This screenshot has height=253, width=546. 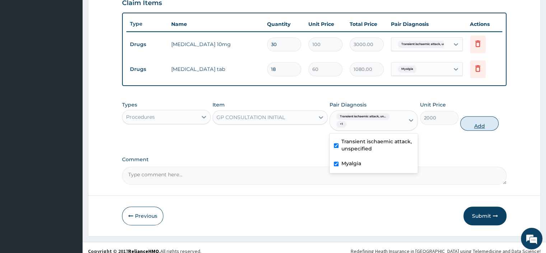 What do you see at coordinates (140, 117) in the screenshot?
I see `div: Procedures` at bounding box center [140, 117].